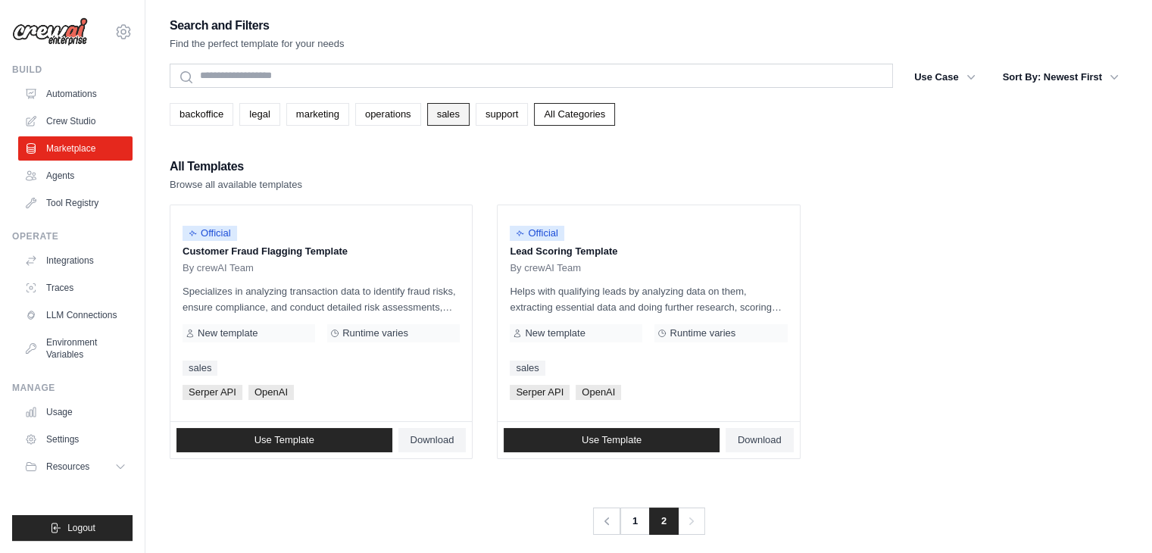  I want to click on div: Build, so click(72, 70).